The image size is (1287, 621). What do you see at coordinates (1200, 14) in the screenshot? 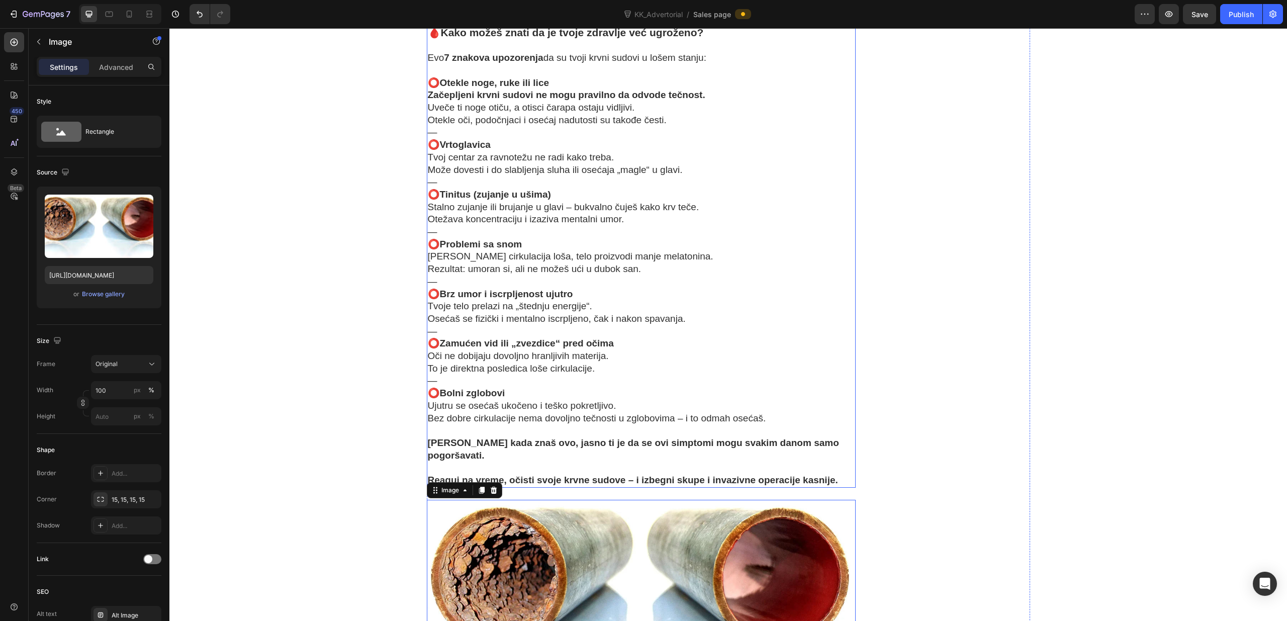
I see `button: Save` at bounding box center [1200, 14].